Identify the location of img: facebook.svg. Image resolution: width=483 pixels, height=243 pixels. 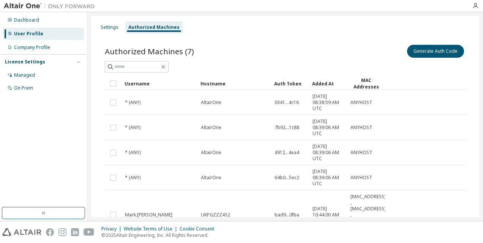
(50, 232).